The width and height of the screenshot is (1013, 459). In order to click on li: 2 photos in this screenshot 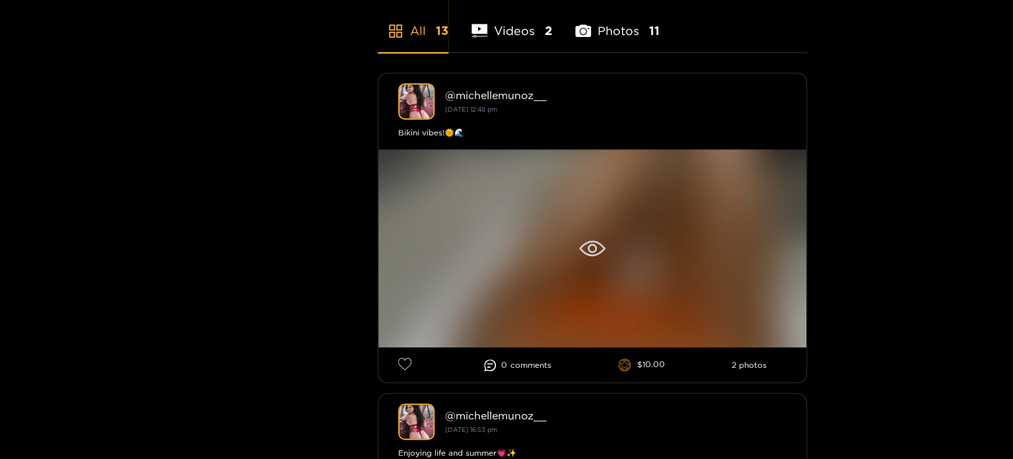, I will do `click(749, 365)`.